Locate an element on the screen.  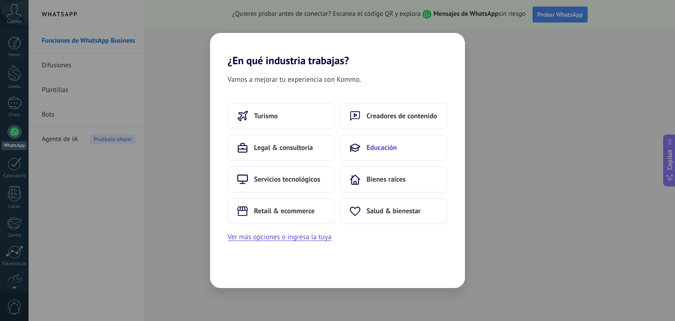
span: Legal & consultoría is located at coordinates (283, 148).